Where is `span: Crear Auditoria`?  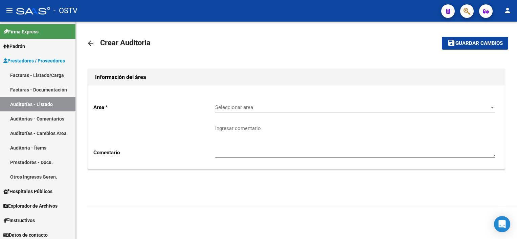
span: Crear Auditoria is located at coordinates (125, 43).